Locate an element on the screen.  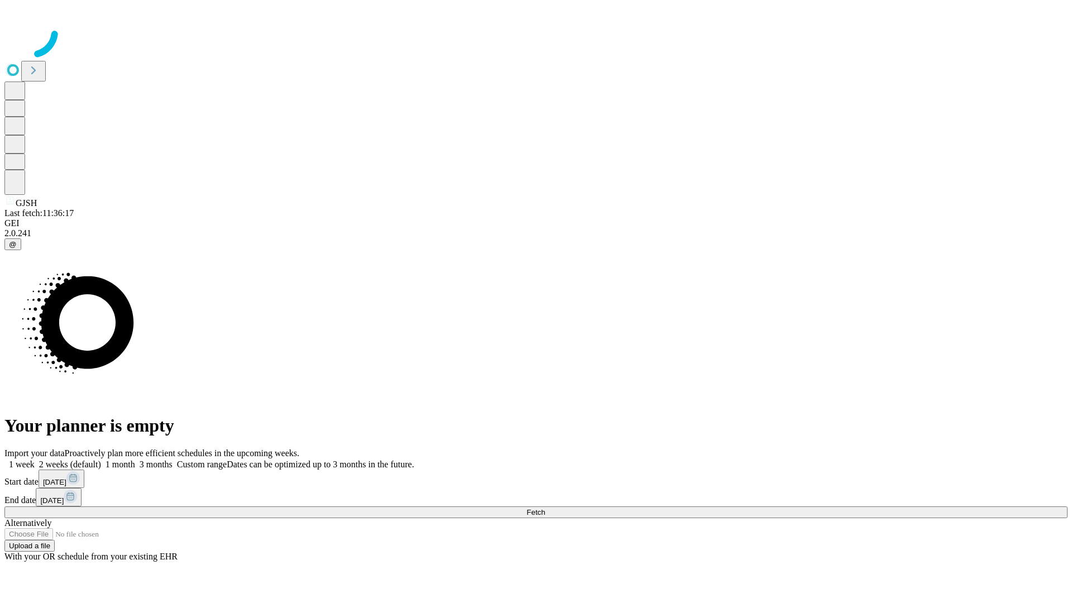
h1: Your planner is empty is located at coordinates (536, 425).